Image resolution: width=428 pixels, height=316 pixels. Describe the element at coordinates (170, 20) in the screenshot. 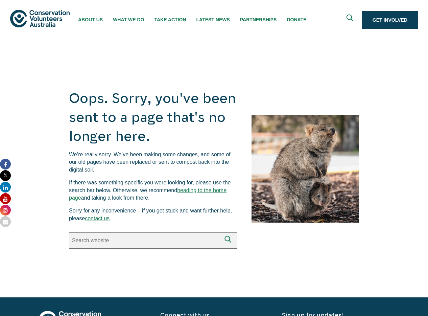

I see `span: Take Action` at that location.